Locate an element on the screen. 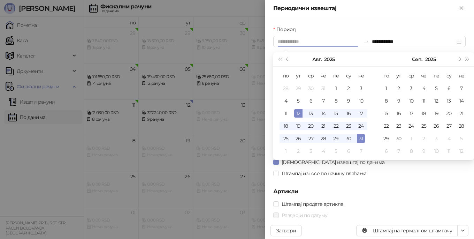 This screenshot has height=239, width=474. td: 2025-08-27 is located at coordinates (311, 138).